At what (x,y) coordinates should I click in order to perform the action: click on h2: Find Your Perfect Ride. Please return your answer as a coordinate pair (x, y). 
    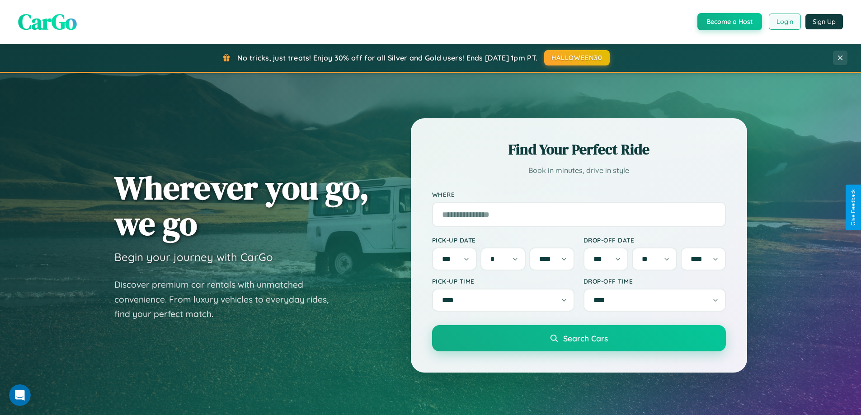
    Looking at the image, I should click on (579, 150).